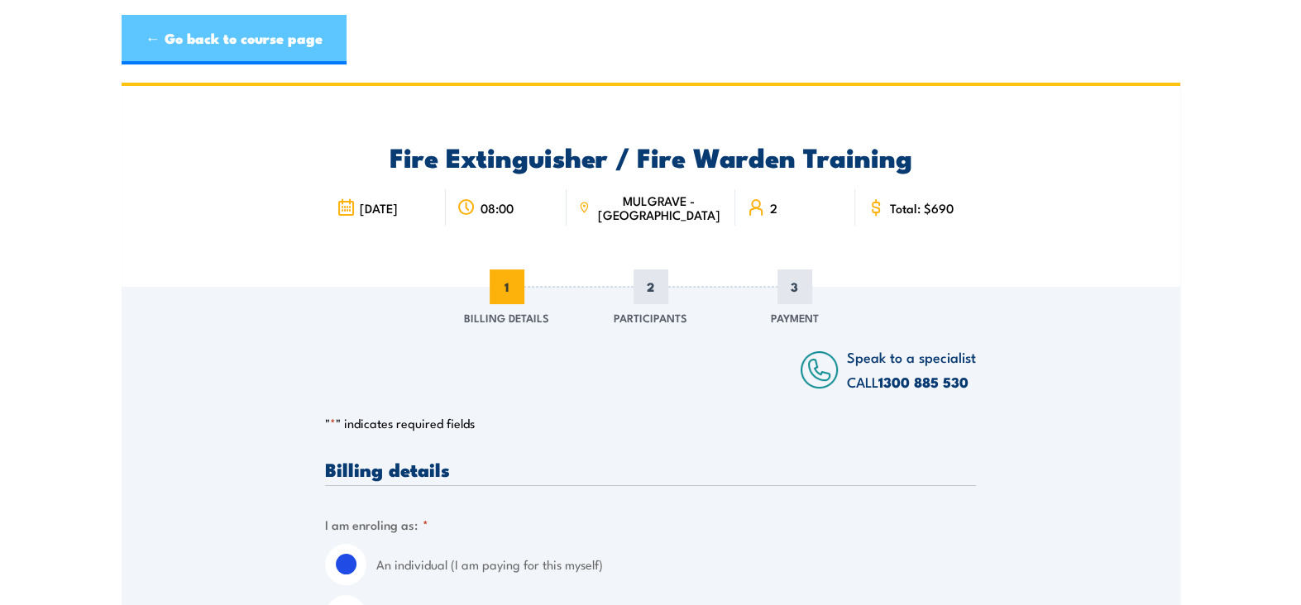 The width and height of the screenshot is (1301, 605). What do you see at coordinates (507, 287) in the screenshot?
I see `span: 1` at bounding box center [507, 287].